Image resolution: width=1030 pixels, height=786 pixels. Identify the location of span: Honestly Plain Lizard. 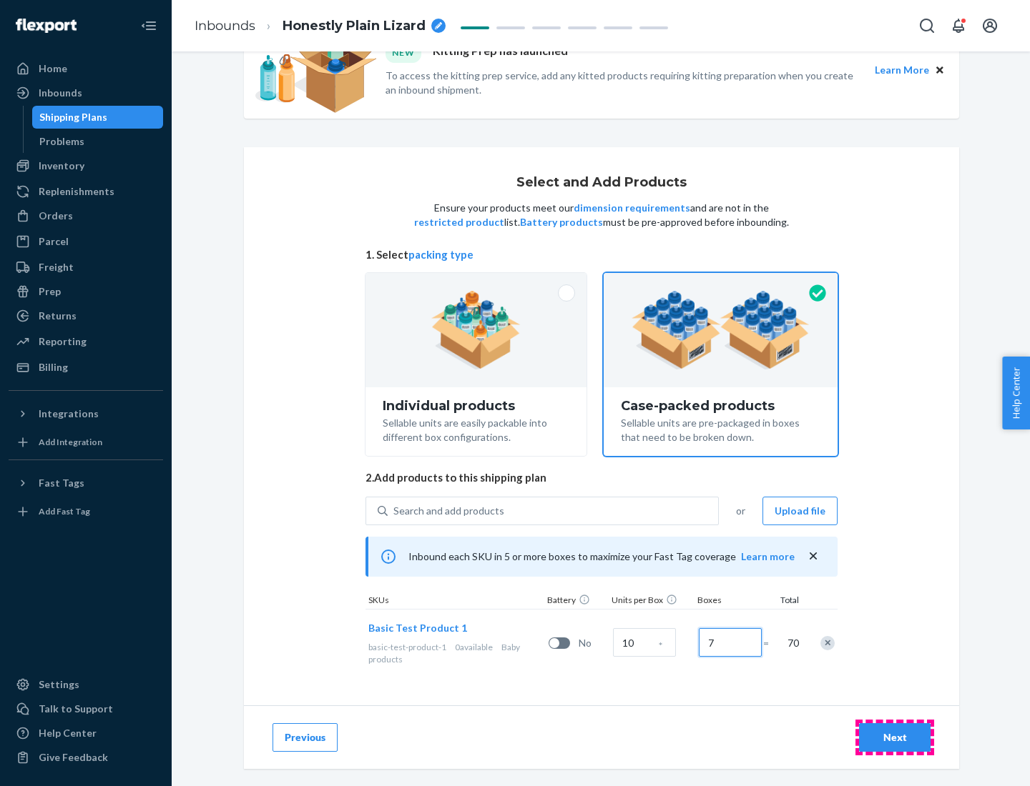
(354, 26).